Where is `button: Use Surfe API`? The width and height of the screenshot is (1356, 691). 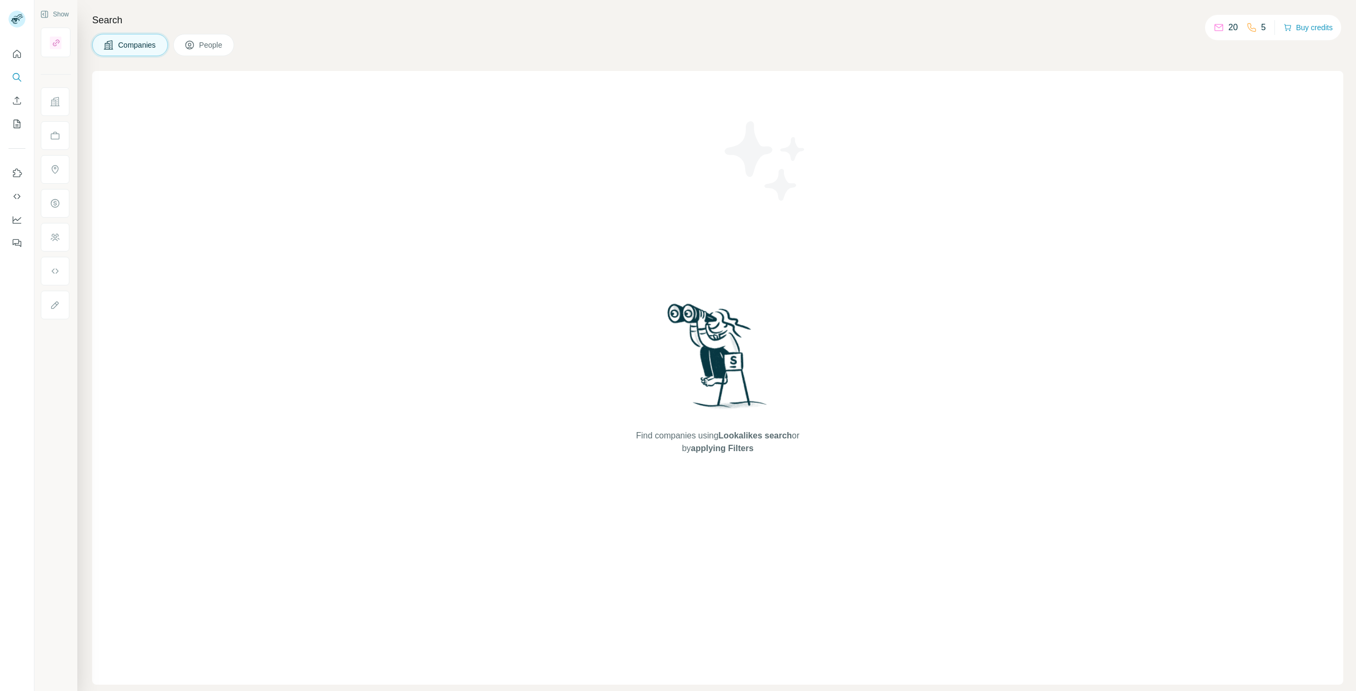
button: Use Surfe API is located at coordinates (17, 197).